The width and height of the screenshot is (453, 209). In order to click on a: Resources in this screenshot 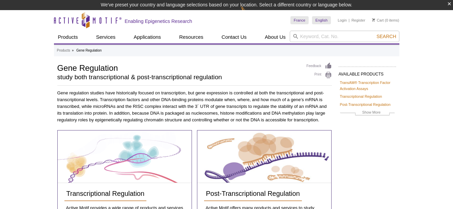, I will do `click(191, 37)`.